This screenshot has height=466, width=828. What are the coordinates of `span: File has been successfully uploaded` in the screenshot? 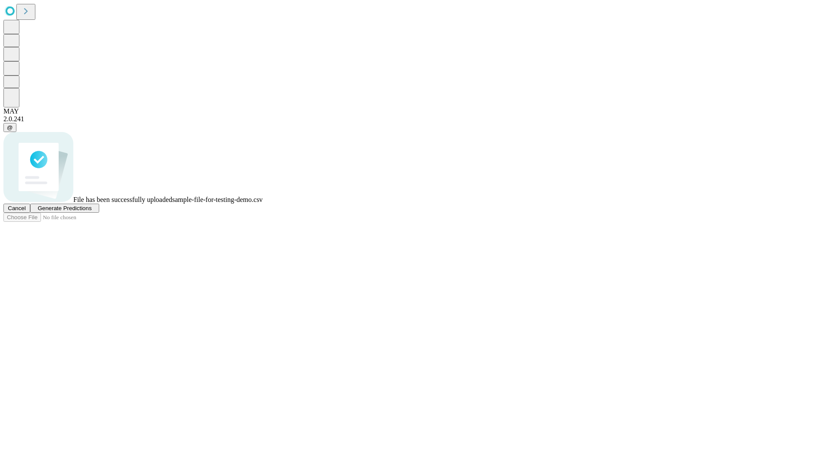 It's located at (122, 199).